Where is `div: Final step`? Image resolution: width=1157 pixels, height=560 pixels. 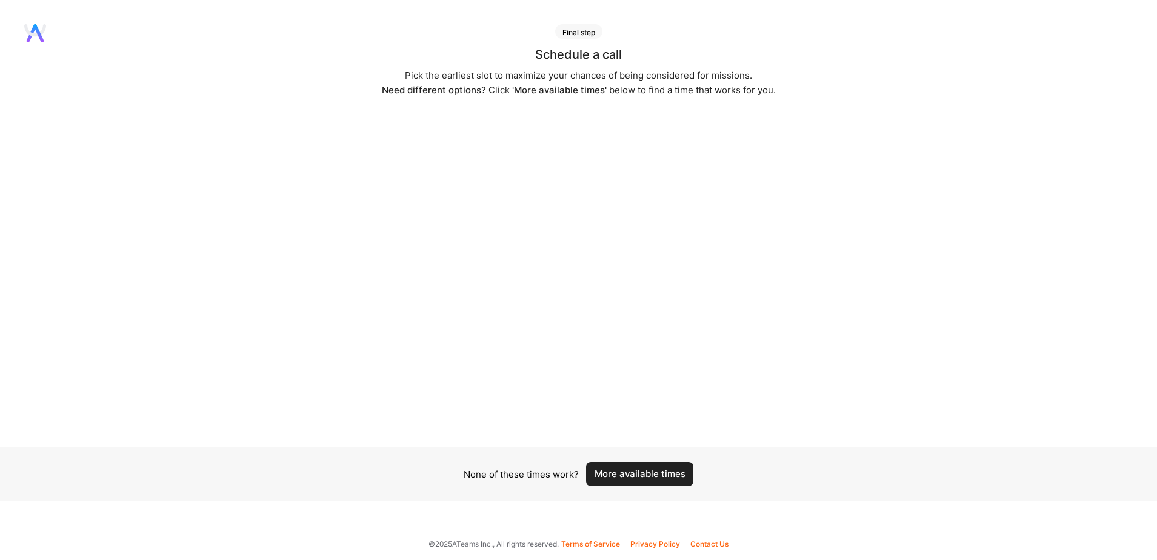 div: Final step is located at coordinates (579, 32).